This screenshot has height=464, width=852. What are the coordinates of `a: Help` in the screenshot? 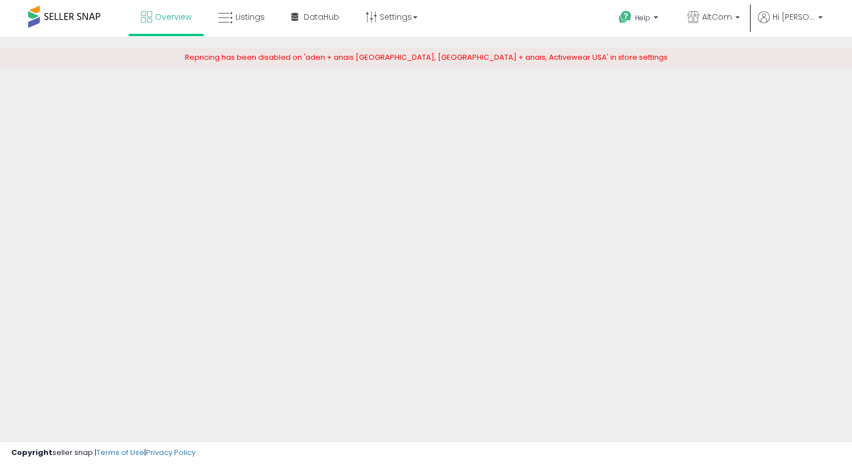 It's located at (640, 19).